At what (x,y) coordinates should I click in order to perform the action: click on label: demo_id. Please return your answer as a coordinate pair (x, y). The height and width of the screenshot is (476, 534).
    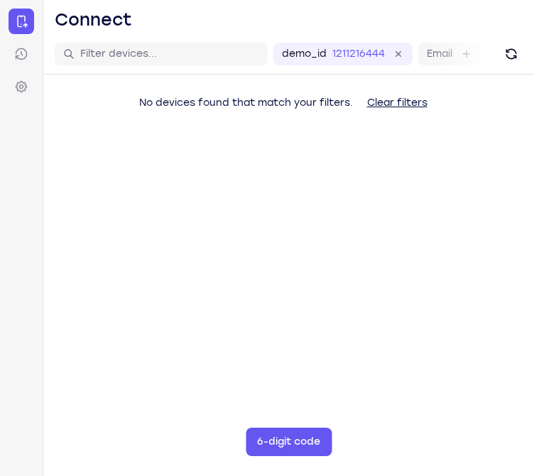
    Looking at the image, I should click on (304, 54).